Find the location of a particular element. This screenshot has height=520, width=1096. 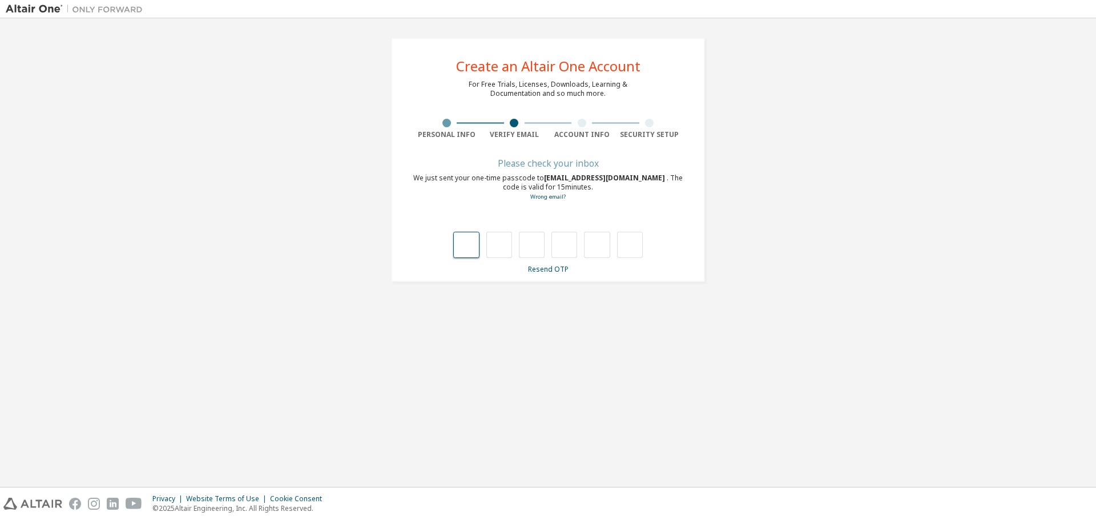

a: Resend OTP is located at coordinates (548, 269).